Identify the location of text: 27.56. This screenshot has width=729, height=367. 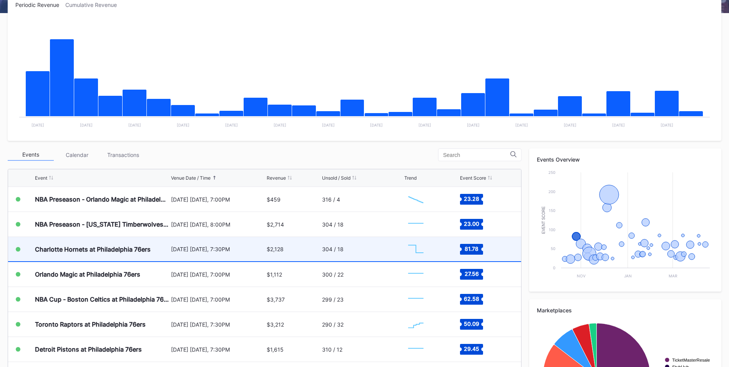
(471, 273).